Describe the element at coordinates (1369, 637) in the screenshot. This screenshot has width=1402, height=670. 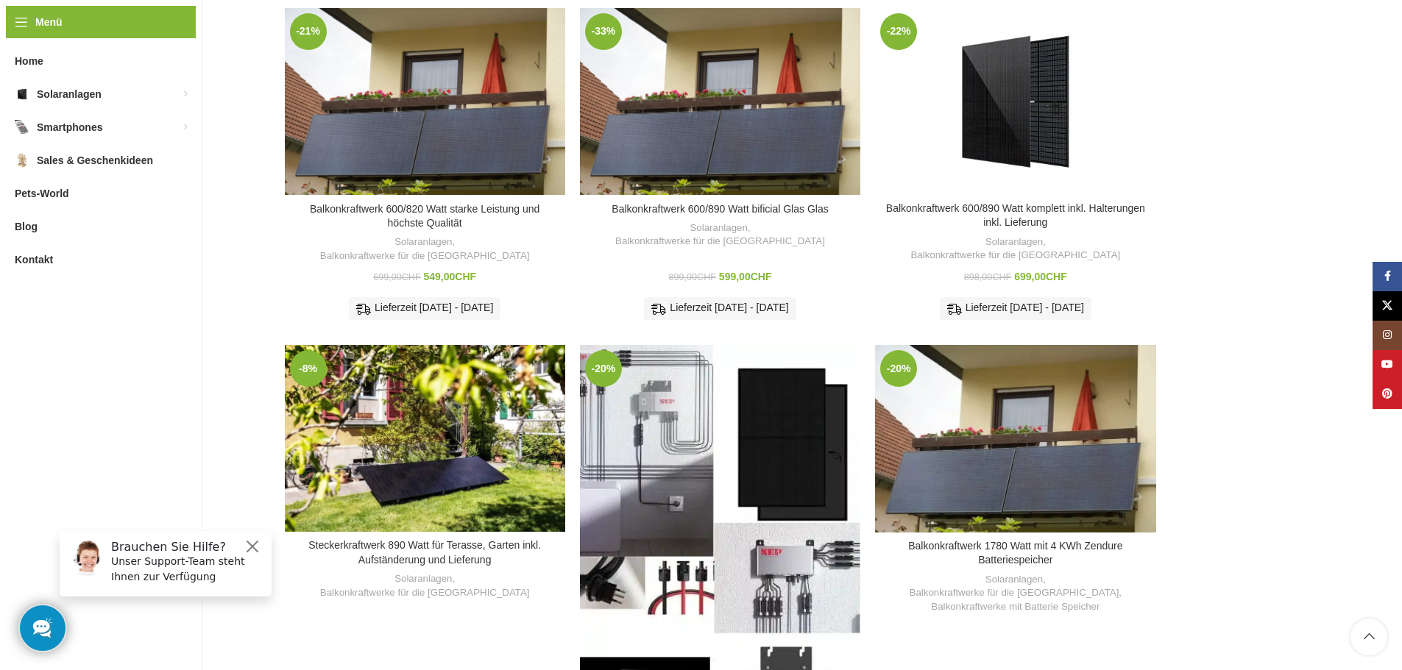
I see `a: Scroll to top button` at that location.